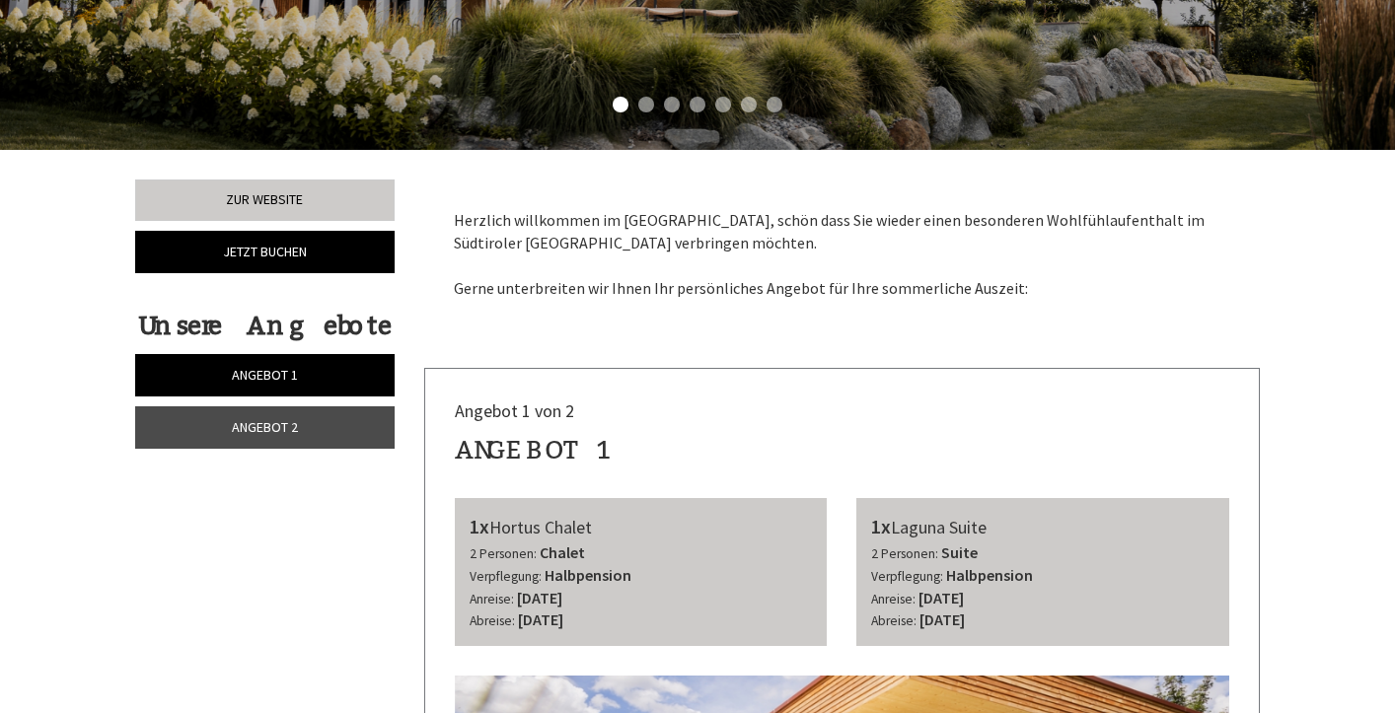  Describe the element at coordinates (562, 552) in the screenshot. I see `b: Chalet` at that location.